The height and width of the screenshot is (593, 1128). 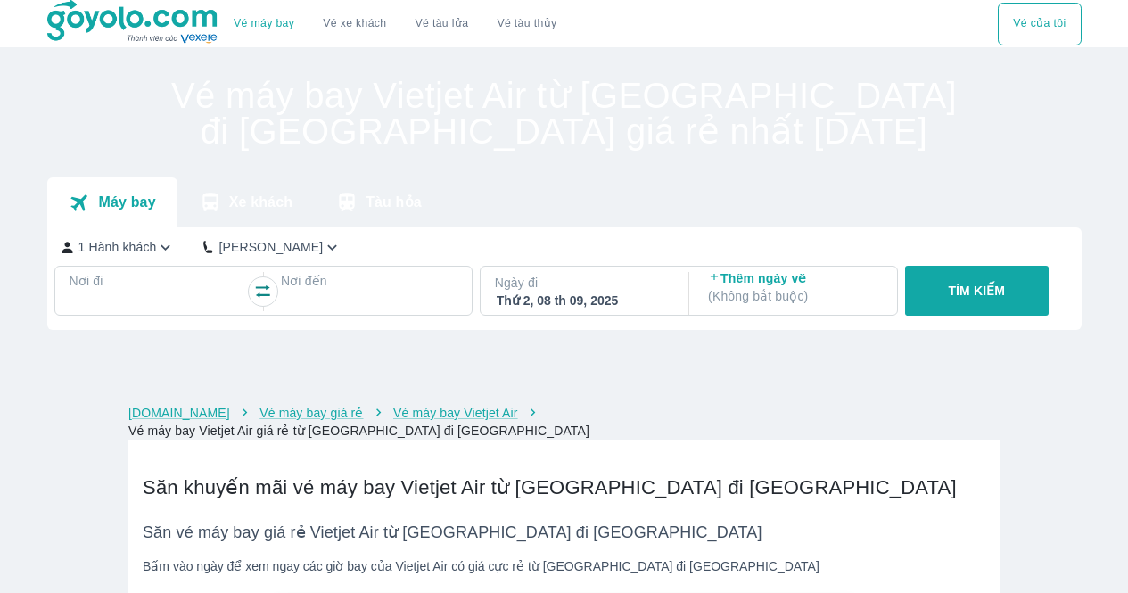 What do you see at coordinates (369, 281) in the screenshot?
I see `p: Nơi đến` at bounding box center [369, 281].